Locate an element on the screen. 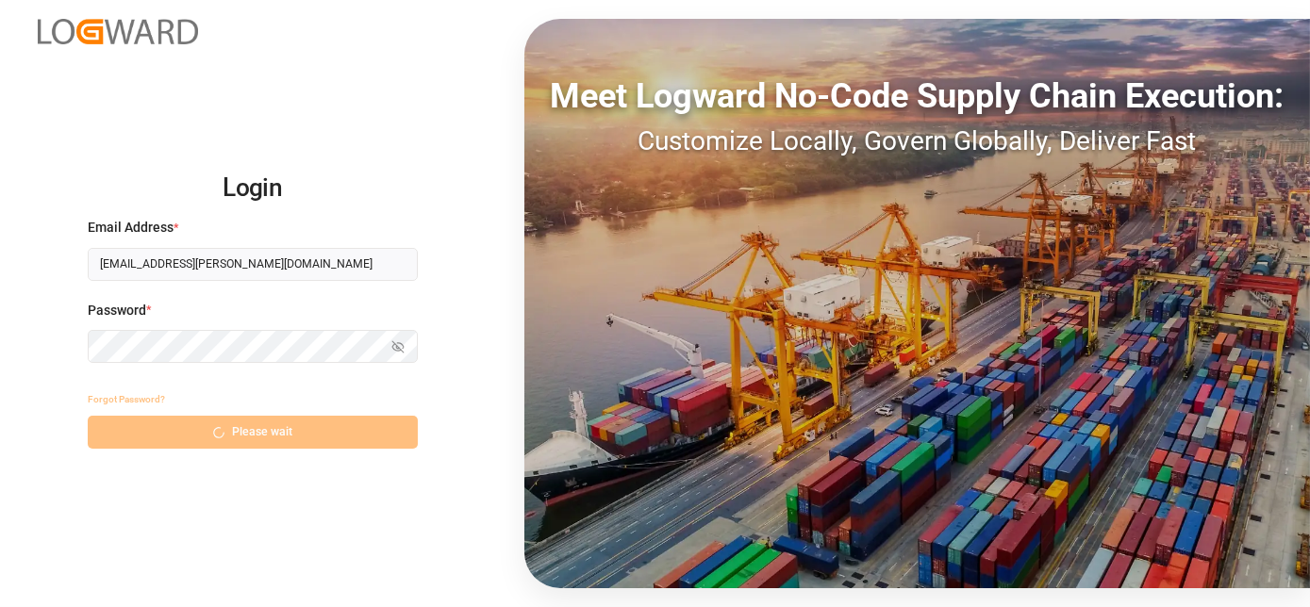 This screenshot has height=607, width=1310. div: Customize Locally, Govern Globally, Deliver Fast is located at coordinates (917, 141).